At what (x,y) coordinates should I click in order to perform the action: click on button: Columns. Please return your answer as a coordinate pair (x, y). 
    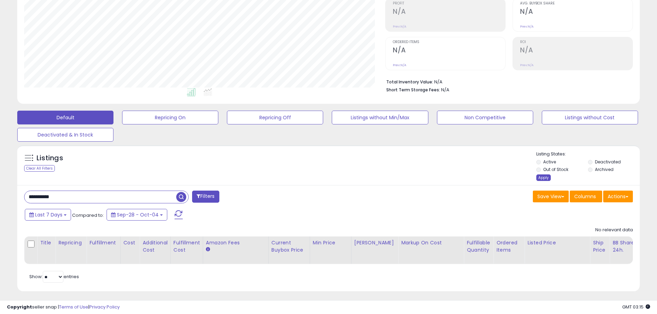
    Looking at the image, I should click on (586, 196).